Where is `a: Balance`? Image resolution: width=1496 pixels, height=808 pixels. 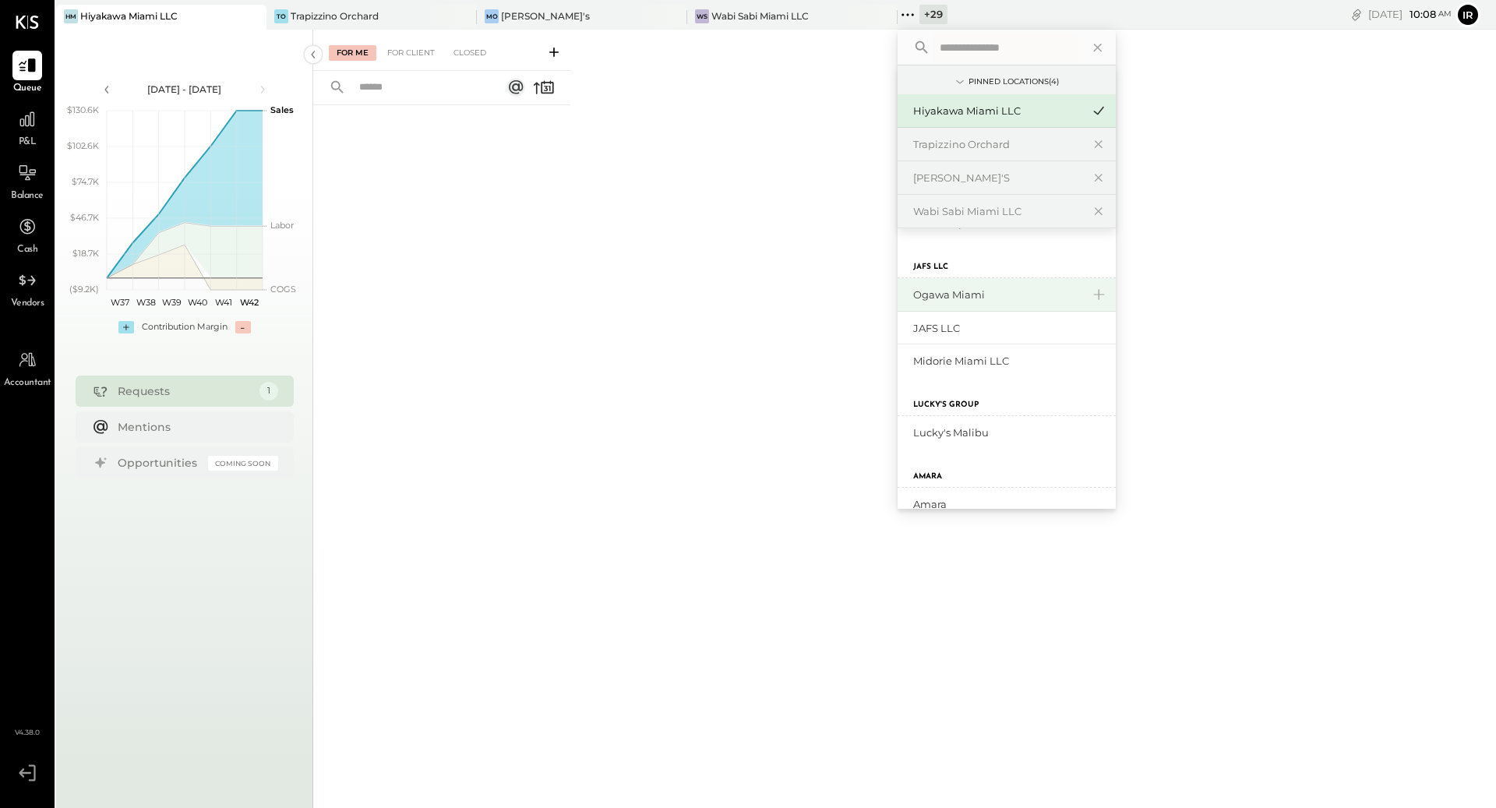 a: Balance is located at coordinates (27, 181).